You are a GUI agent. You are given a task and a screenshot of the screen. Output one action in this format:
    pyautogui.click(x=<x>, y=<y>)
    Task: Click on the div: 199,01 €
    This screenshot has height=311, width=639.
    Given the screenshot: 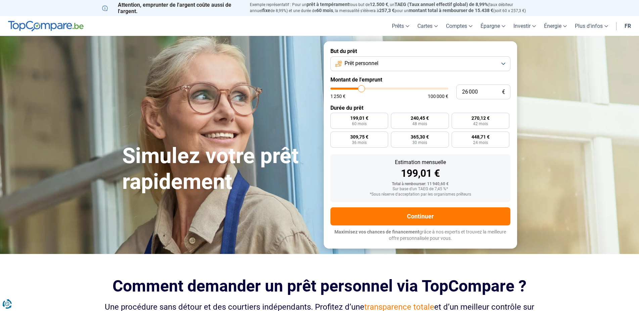 What is the action you would take?
    pyautogui.click(x=420, y=174)
    